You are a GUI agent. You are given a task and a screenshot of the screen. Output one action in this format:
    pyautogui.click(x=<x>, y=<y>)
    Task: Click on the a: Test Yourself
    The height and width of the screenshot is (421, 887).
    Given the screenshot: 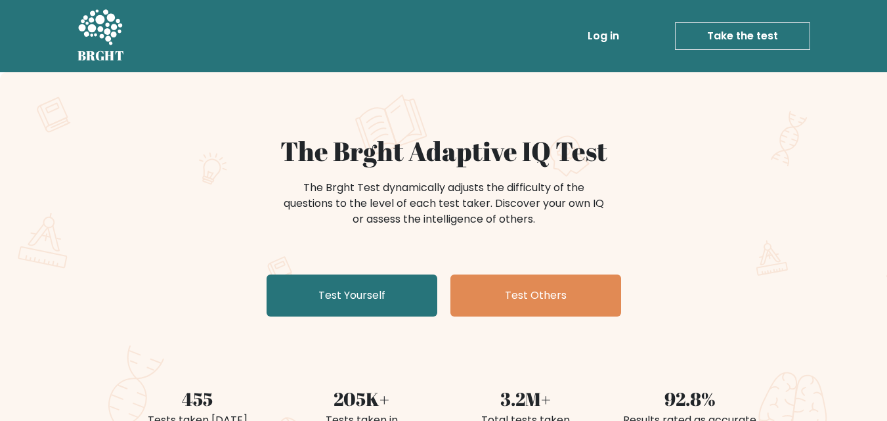 What is the action you would take?
    pyautogui.click(x=352, y=296)
    